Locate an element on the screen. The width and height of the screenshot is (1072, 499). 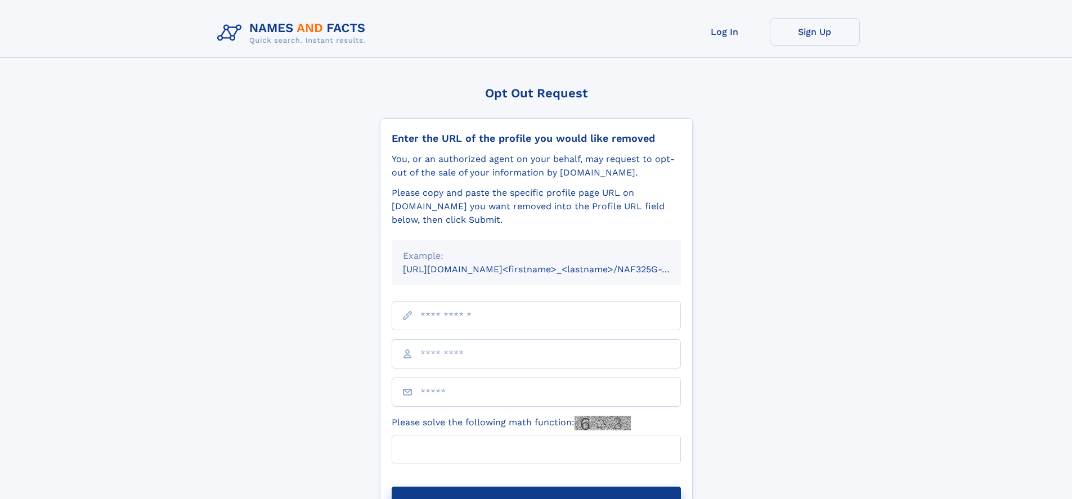
img: Logo Names and Facts is located at coordinates (294, 33).